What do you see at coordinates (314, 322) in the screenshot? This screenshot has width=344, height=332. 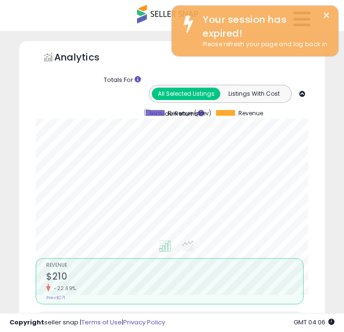 I see `span: 2025-08-18 04:06 GMT` at bounding box center [314, 322].